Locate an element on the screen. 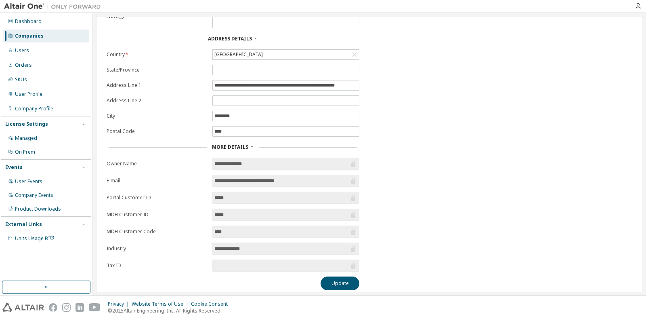  span: Address Details is located at coordinates (230, 38).